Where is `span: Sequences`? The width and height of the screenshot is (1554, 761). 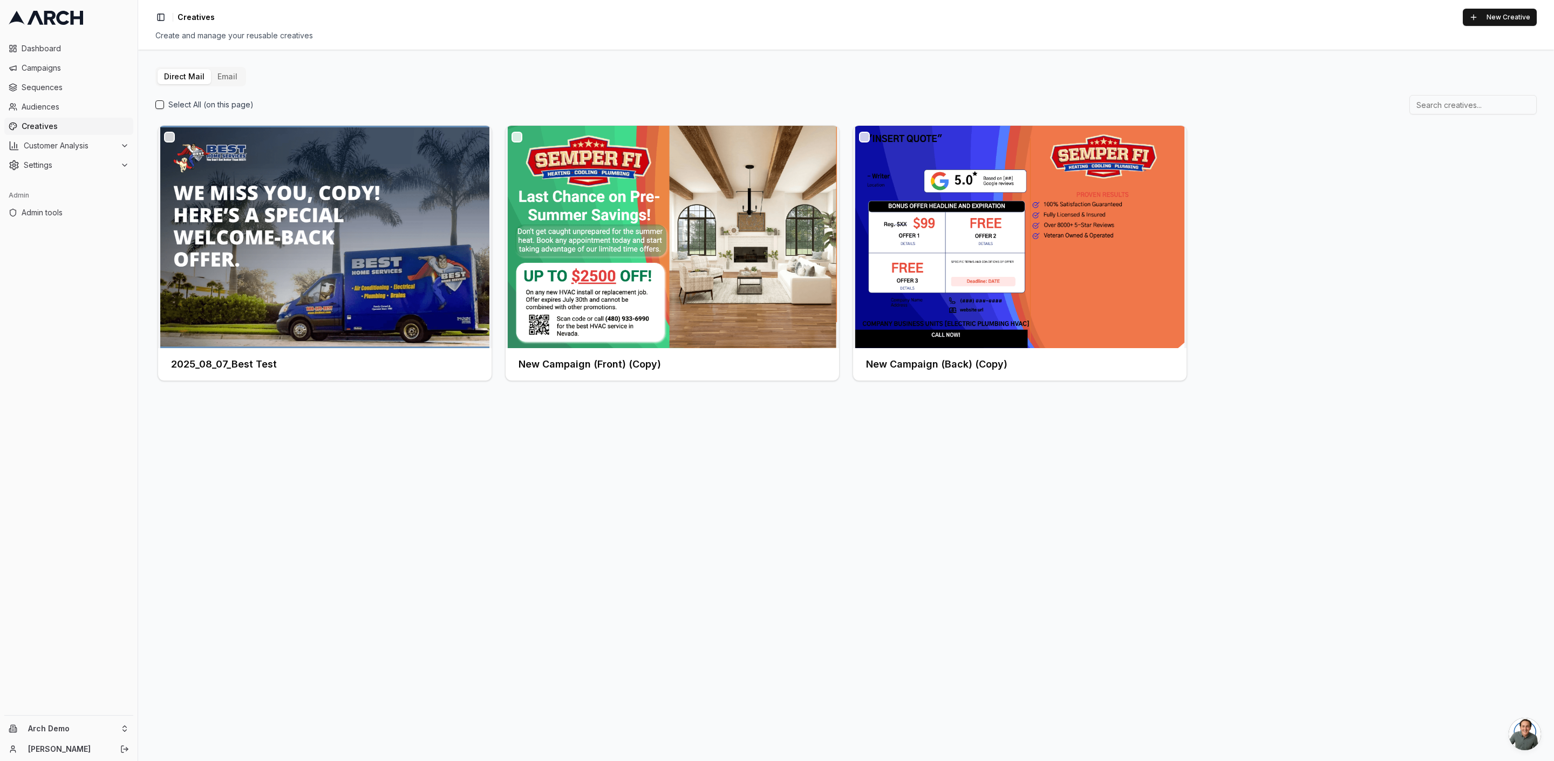 span: Sequences is located at coordinates (75, 87).